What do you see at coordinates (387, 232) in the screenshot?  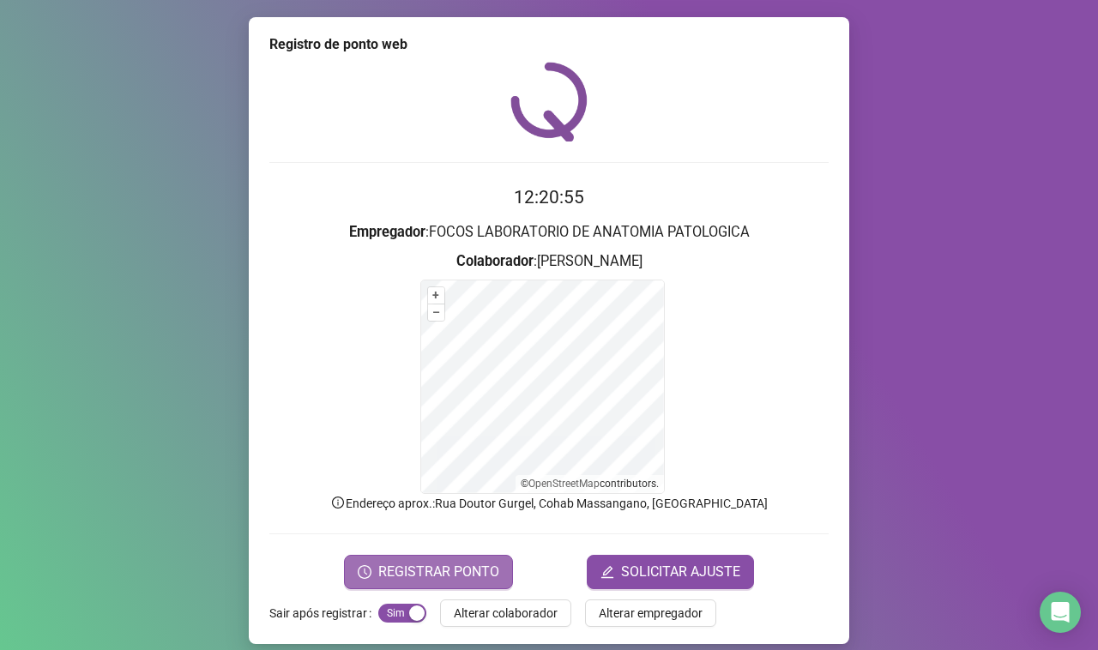 I see `strong: Empregador` at bounding box center [387, 232].